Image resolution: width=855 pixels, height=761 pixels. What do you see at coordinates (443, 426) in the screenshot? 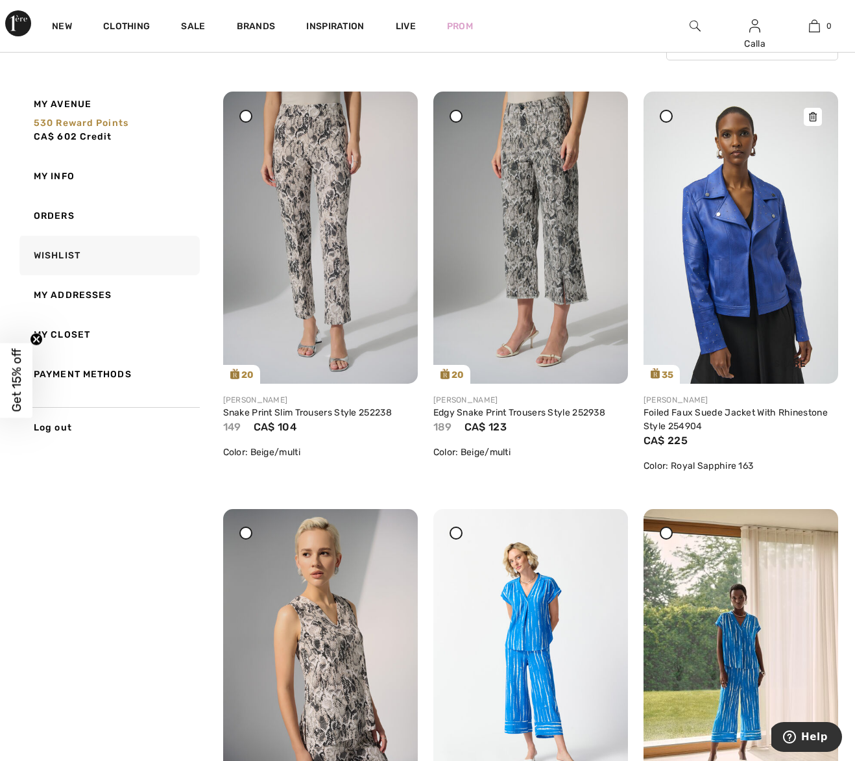
I see `span: 189` at bounding box center [443, 426].